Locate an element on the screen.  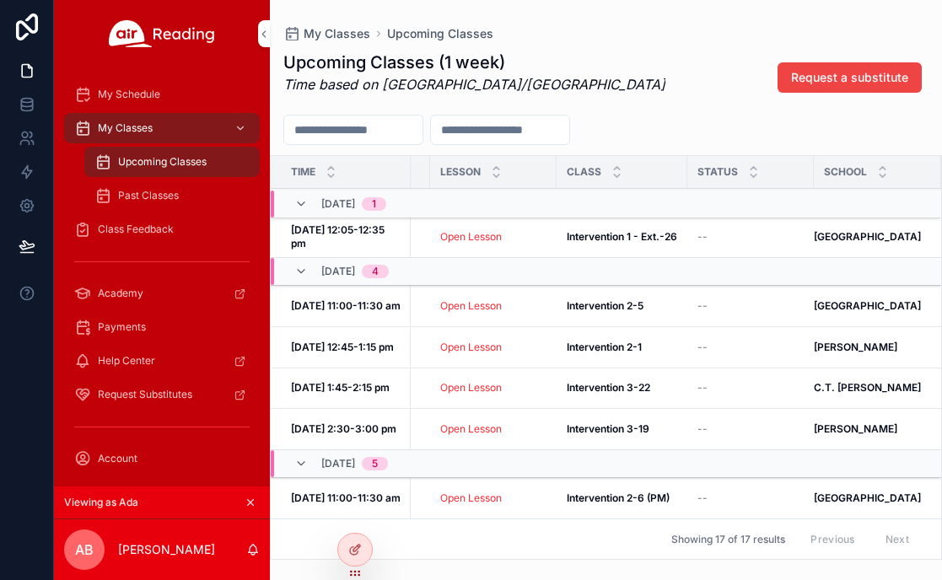
span: Request Substitutes is located at coordinates (145, 394).